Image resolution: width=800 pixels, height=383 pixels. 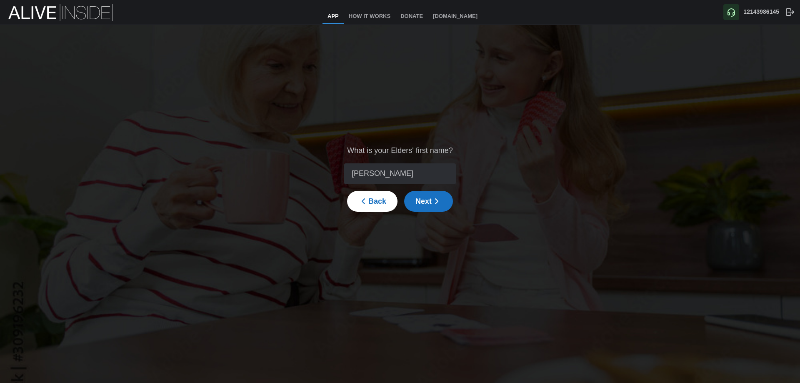 I want to click on span: Back, so click(x=372, y=201).